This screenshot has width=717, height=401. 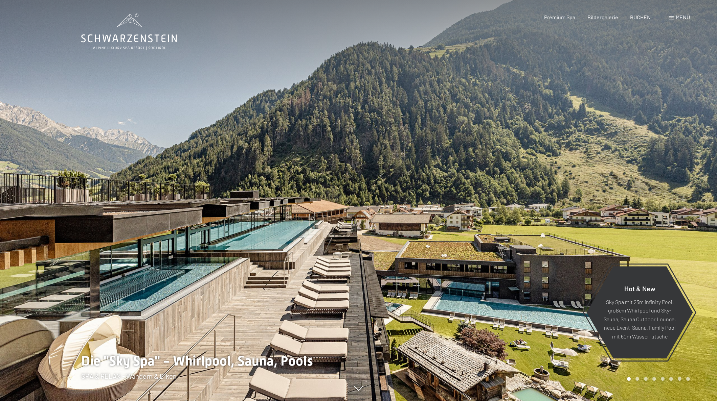 I want to click on div: Carousel Pagination, so click(x=657, y=379).